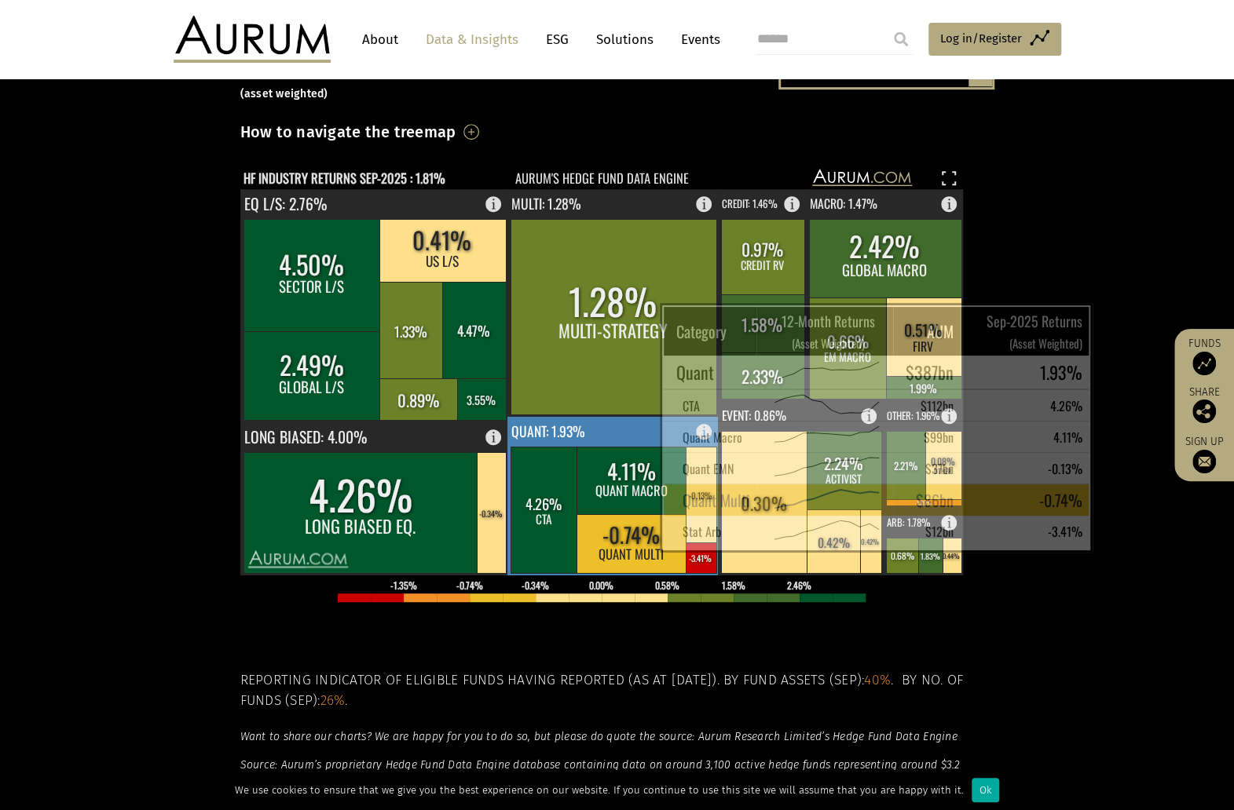 Image resolution: width=1234 pixels, height=810 pixels. I want to click on a: Funds, so click(1204, 356).